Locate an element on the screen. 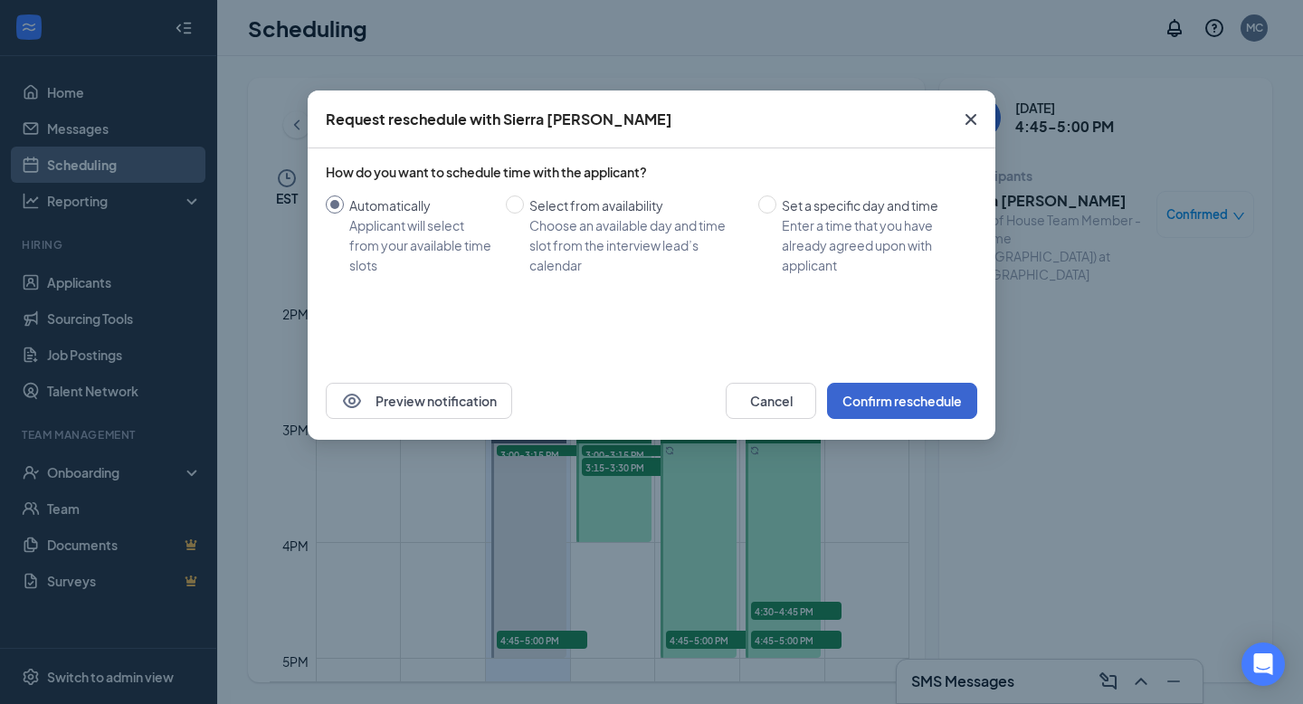 Image resolution: width=1303 pixels, height=704 pixels. button: EyePreview notification is located at coordinates (419, 401).